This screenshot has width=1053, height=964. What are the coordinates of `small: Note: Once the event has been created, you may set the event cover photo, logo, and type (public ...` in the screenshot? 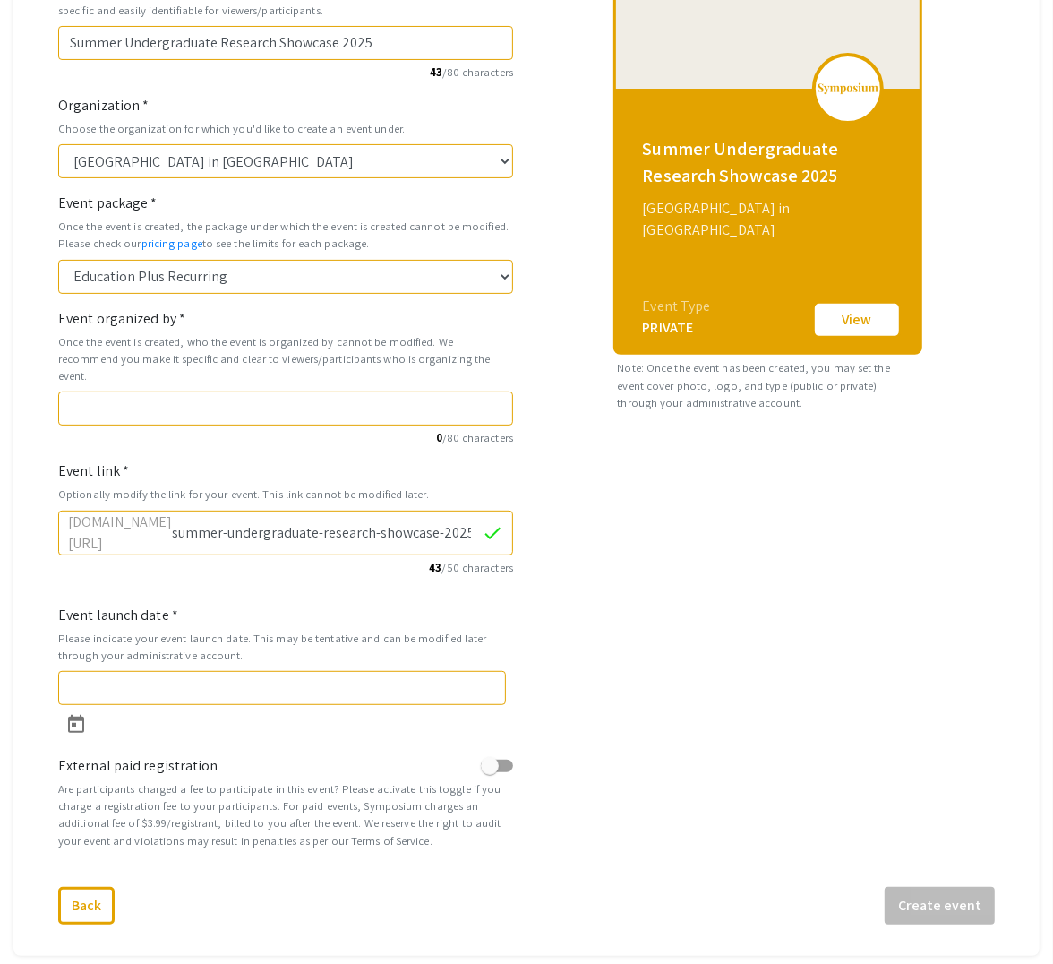 It's located at (768, 385).